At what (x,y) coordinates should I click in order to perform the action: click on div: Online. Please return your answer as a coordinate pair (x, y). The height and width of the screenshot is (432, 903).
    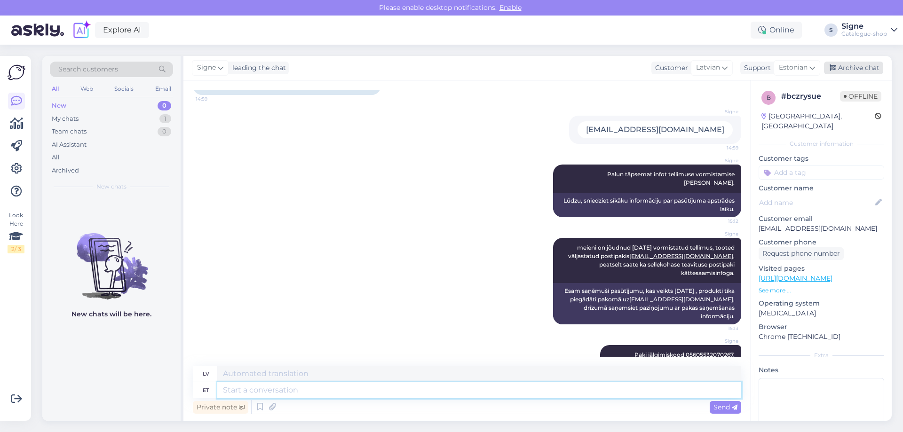
    Looking at the image, I should click on (776, 30).